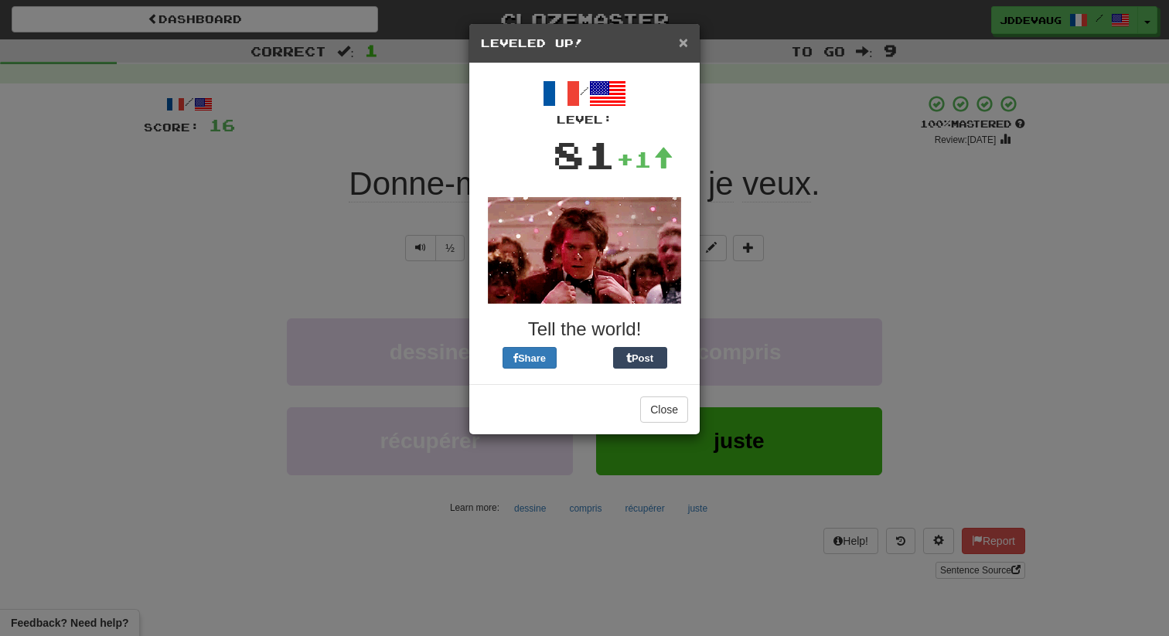 The height and width of the screenshot is (636, 1169). What do you see at coordinates (585, 43) in the screenshot?
I see `h5: Leveled Up!` at bounding box center [585, 43].